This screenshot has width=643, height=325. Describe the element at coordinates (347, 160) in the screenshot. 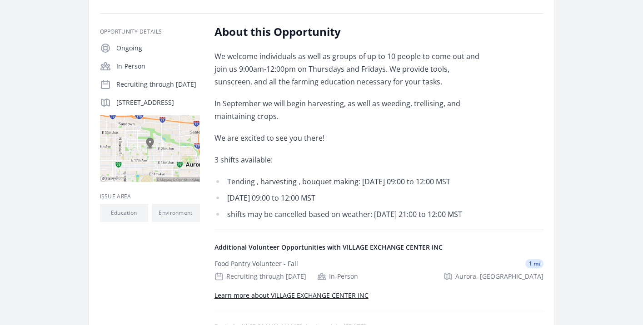

I see `p: 3 shifts available:` at that location.